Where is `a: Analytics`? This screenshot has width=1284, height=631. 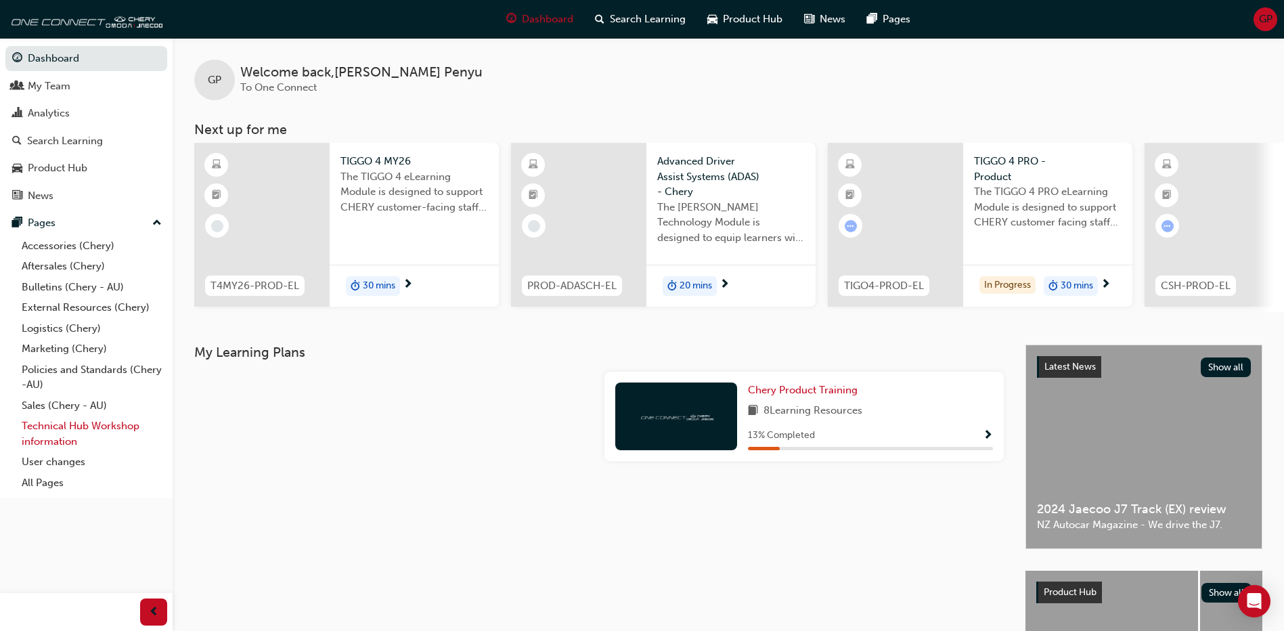 a: Analytics is located at coordinates (86, 113).